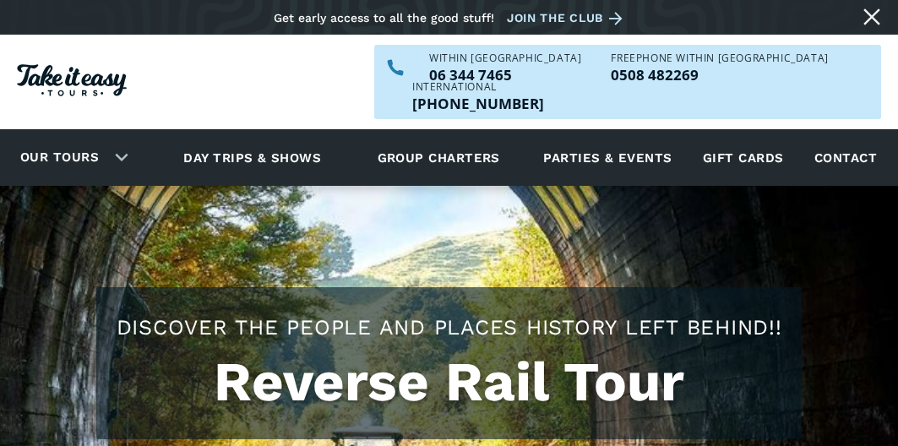  I want to click on div: International, so click(478, 87).